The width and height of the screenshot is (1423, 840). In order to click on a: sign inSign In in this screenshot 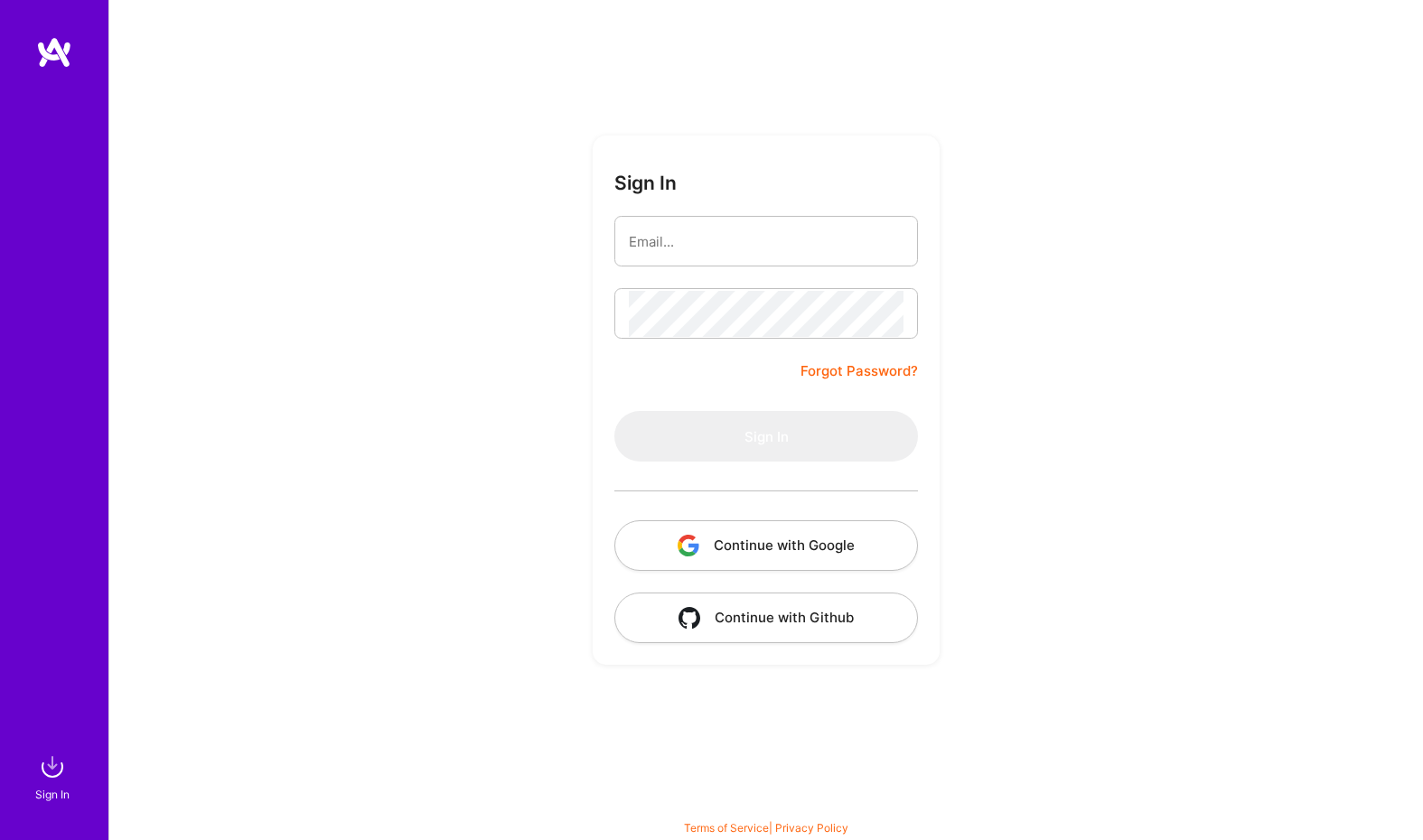, I will do `click(55, 775)`.